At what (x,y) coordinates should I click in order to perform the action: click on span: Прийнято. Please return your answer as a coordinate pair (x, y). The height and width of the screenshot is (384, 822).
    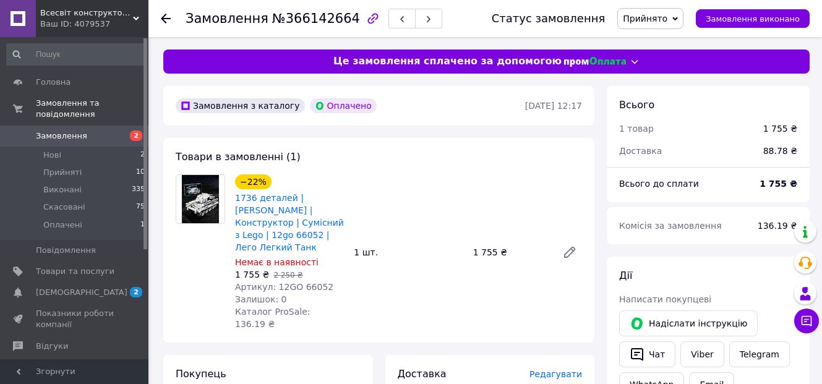
    Looking at the image, I should click on (645, 19).